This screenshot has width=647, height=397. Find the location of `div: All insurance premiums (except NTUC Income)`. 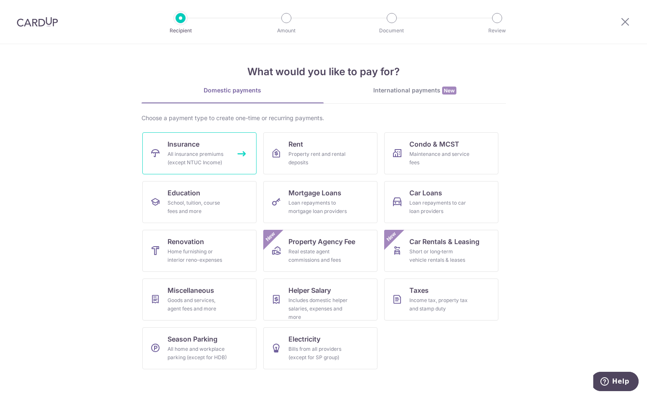

div: All insurance premiums (except NTUC Income) is located at coordinates (198, 158).